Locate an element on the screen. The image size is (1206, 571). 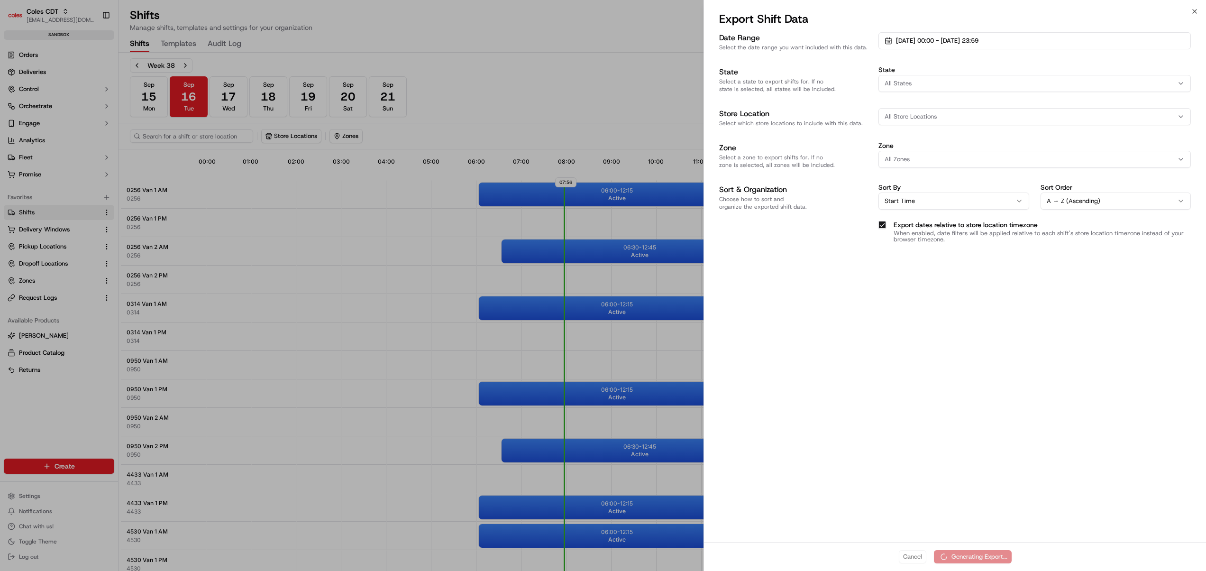
span: Knowledge Base is located at coordinates (45, 143).